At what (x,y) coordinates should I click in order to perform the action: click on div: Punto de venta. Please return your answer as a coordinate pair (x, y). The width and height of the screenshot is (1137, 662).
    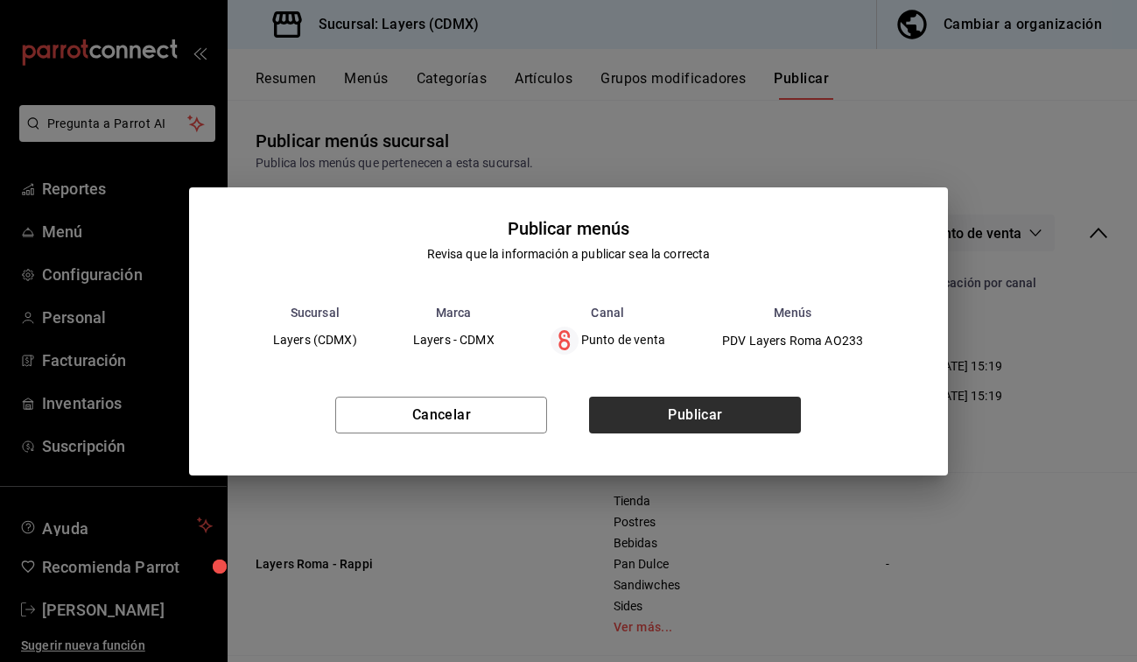
    Looking at the image, I should click on (608, 341).